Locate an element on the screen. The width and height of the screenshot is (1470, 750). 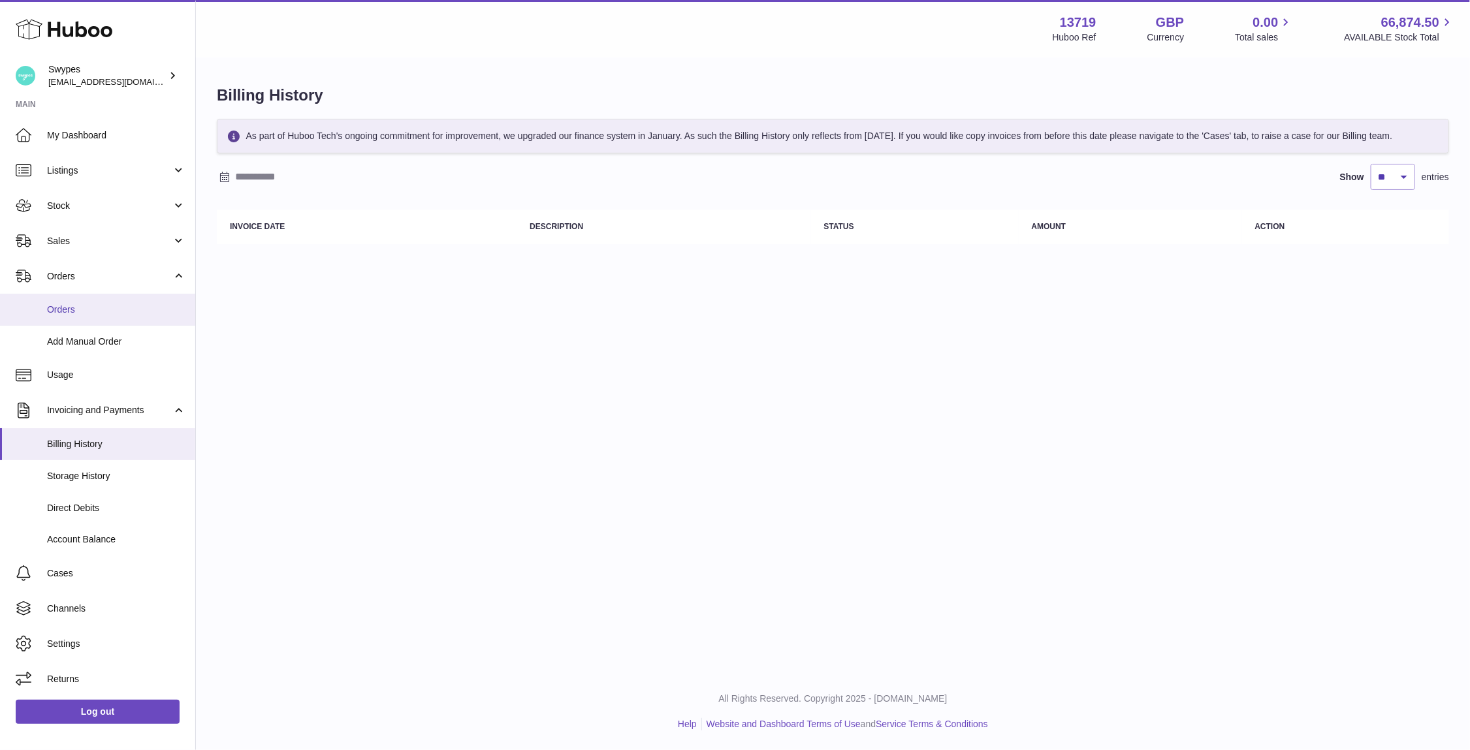
span: Usage is located at coordinates (116, 375).